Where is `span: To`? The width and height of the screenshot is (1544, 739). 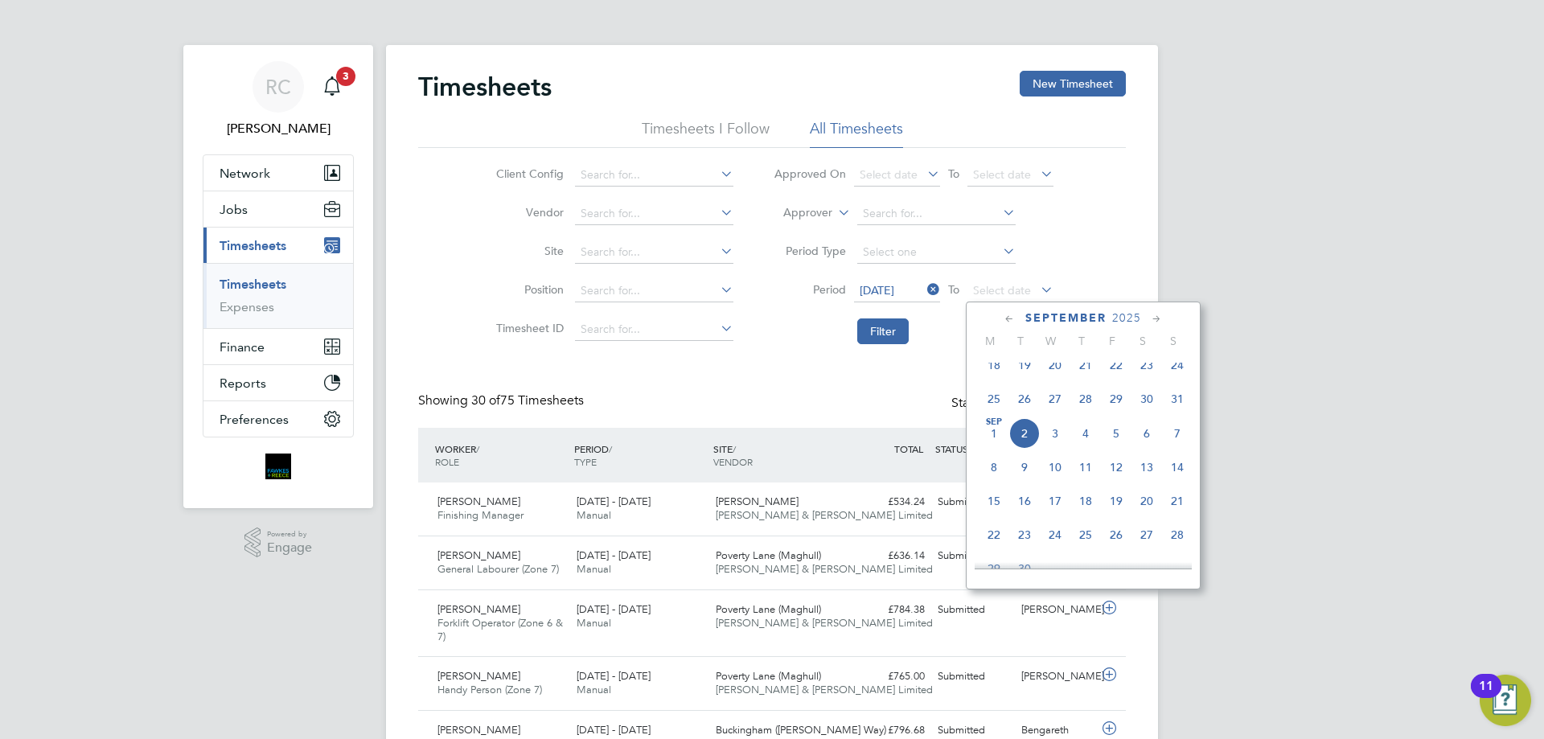
span: To is located at coordinates (954, 174).